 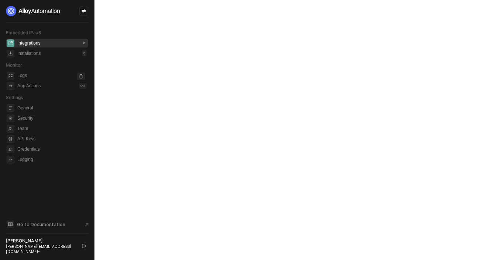 I want to click on span: api-key, so click(x=10, y=139).